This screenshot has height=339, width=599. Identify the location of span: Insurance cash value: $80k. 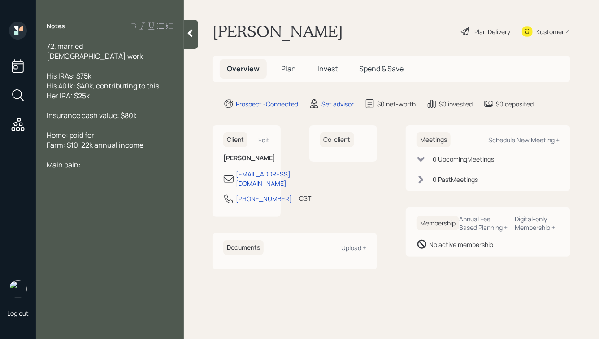
(91, 115).